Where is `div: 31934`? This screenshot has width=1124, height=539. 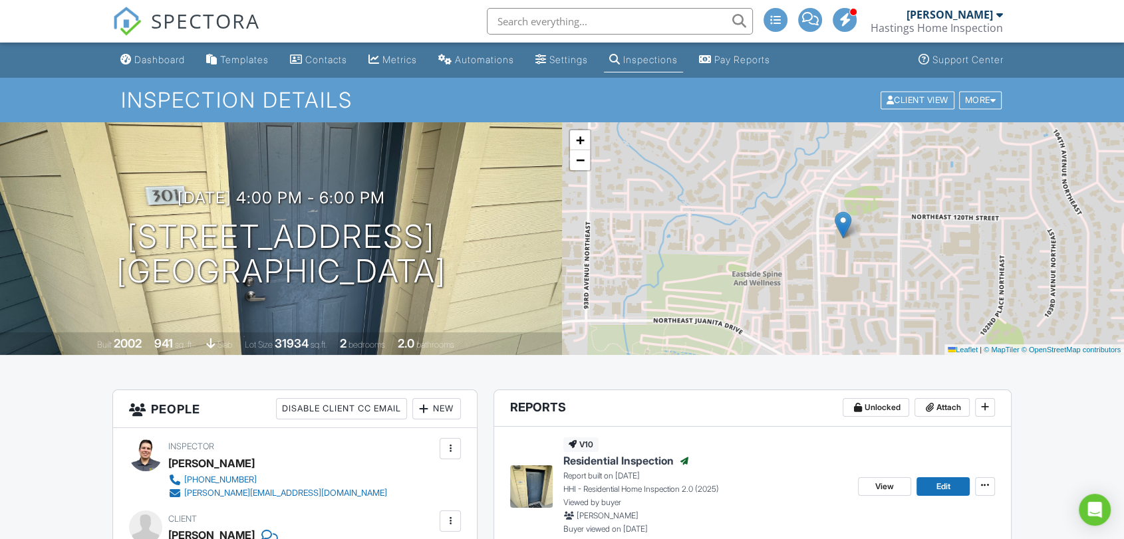
div: 31934 is located at coordinates (291, 343).